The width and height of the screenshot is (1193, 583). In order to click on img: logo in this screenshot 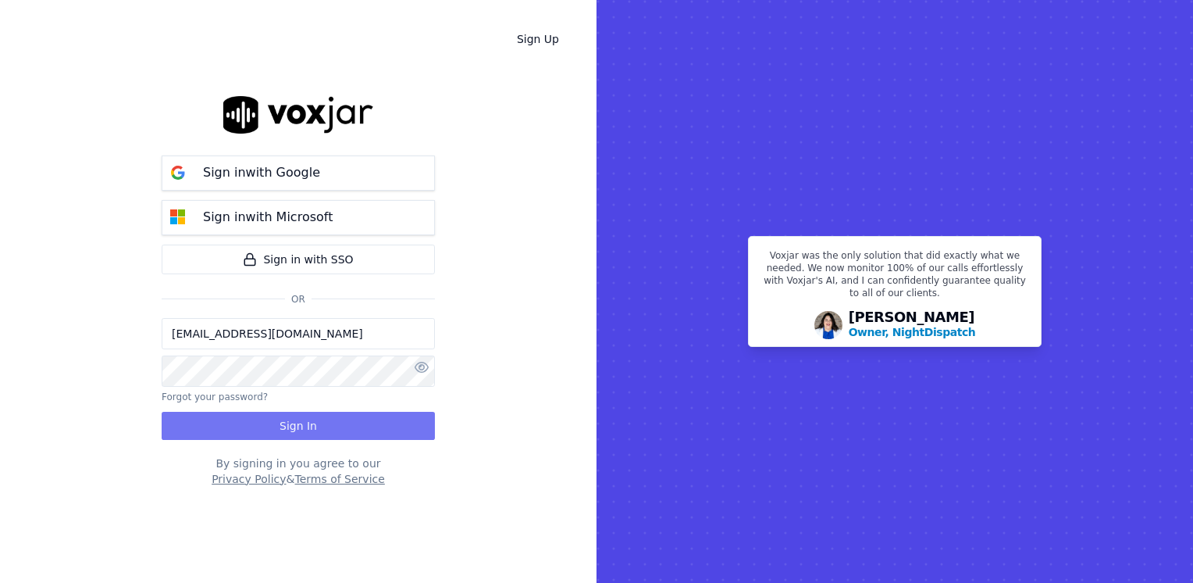, I will do `click(298, 114)`.